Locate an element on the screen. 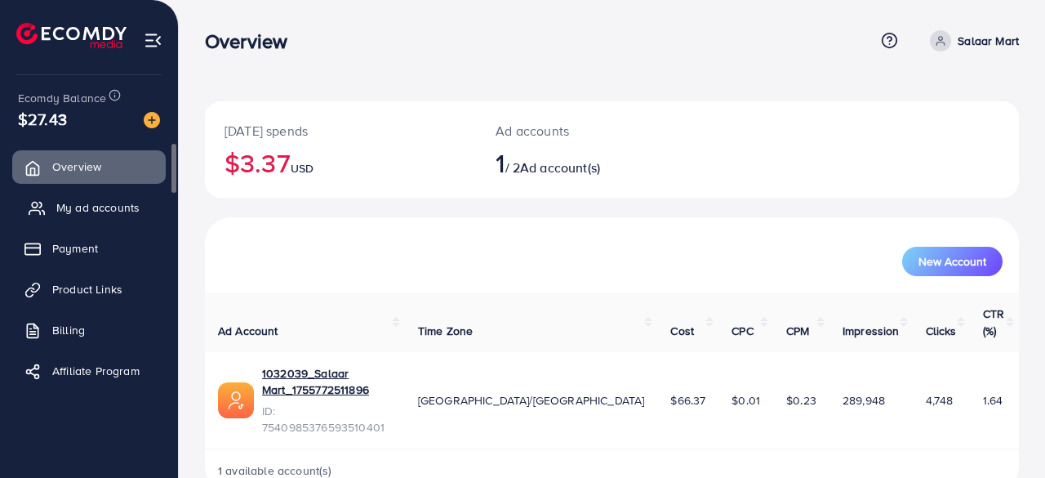 The image size is (1045, 478). a: Payment is located at coordinates (89, 248).